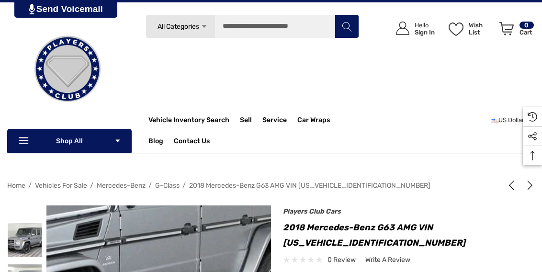 The width and height of the screenshot is (542, 272). Describe the element at coordinates (61, 185) in the screenshot. I see `span: Vehicles For Sale` at that location.